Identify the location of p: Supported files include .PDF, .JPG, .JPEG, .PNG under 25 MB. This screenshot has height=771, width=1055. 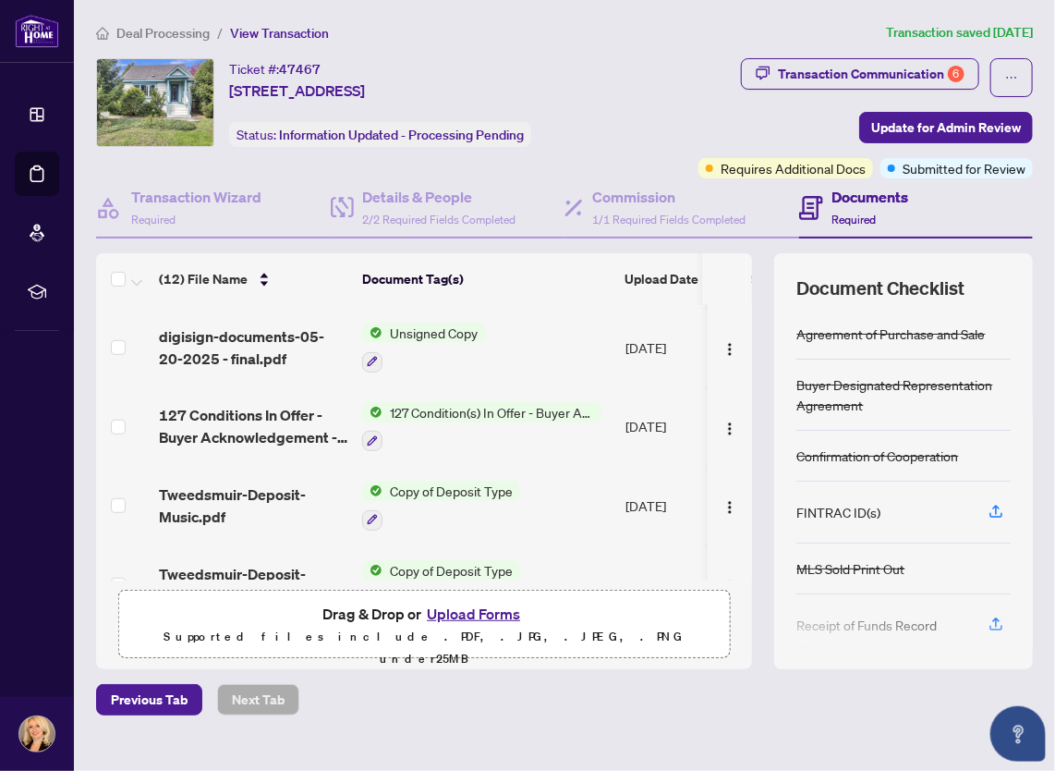
(424, 648).